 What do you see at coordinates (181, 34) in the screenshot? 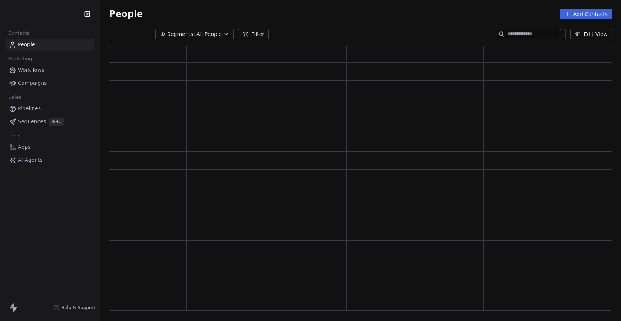
I see `span: Segments:` at bounding box center [181, 34].